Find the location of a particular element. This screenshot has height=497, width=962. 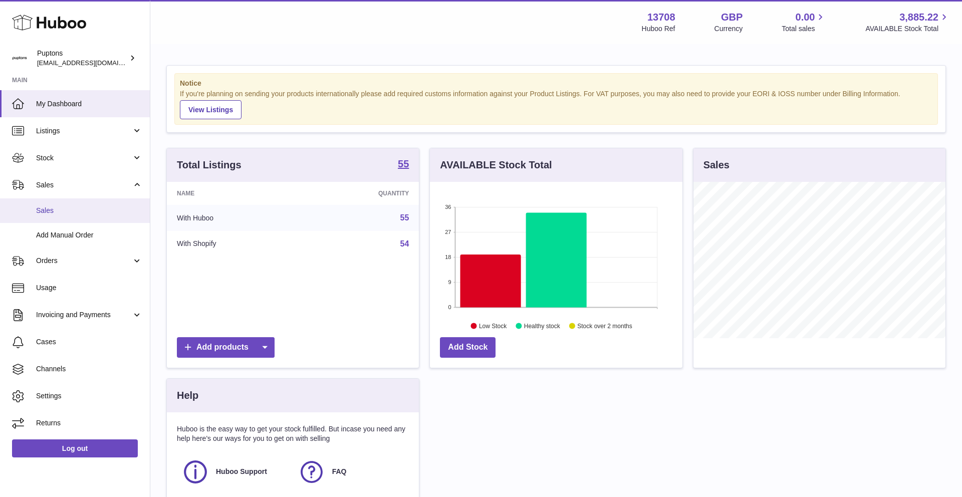

a: 54 is located at coordinates (405, 244).